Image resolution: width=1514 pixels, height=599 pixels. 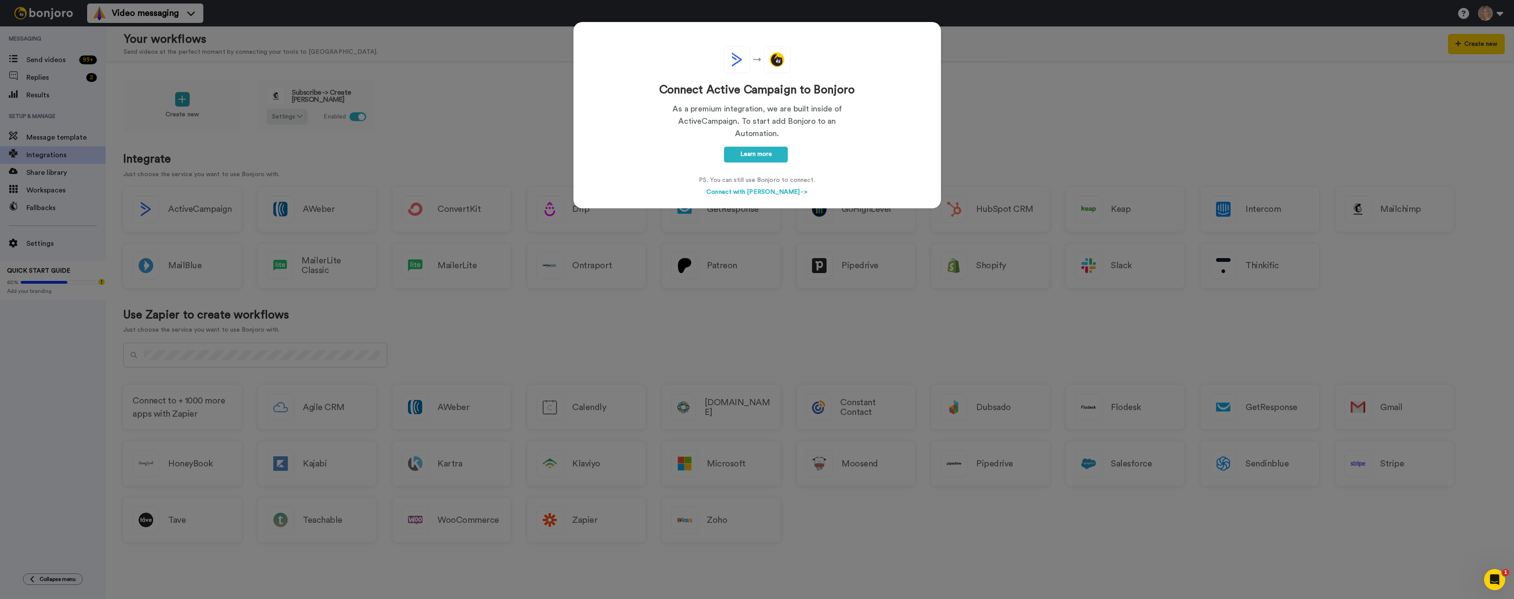 I want to click on div: Connect Active Campaign to Bonjoro, so click(x=757, y=90).